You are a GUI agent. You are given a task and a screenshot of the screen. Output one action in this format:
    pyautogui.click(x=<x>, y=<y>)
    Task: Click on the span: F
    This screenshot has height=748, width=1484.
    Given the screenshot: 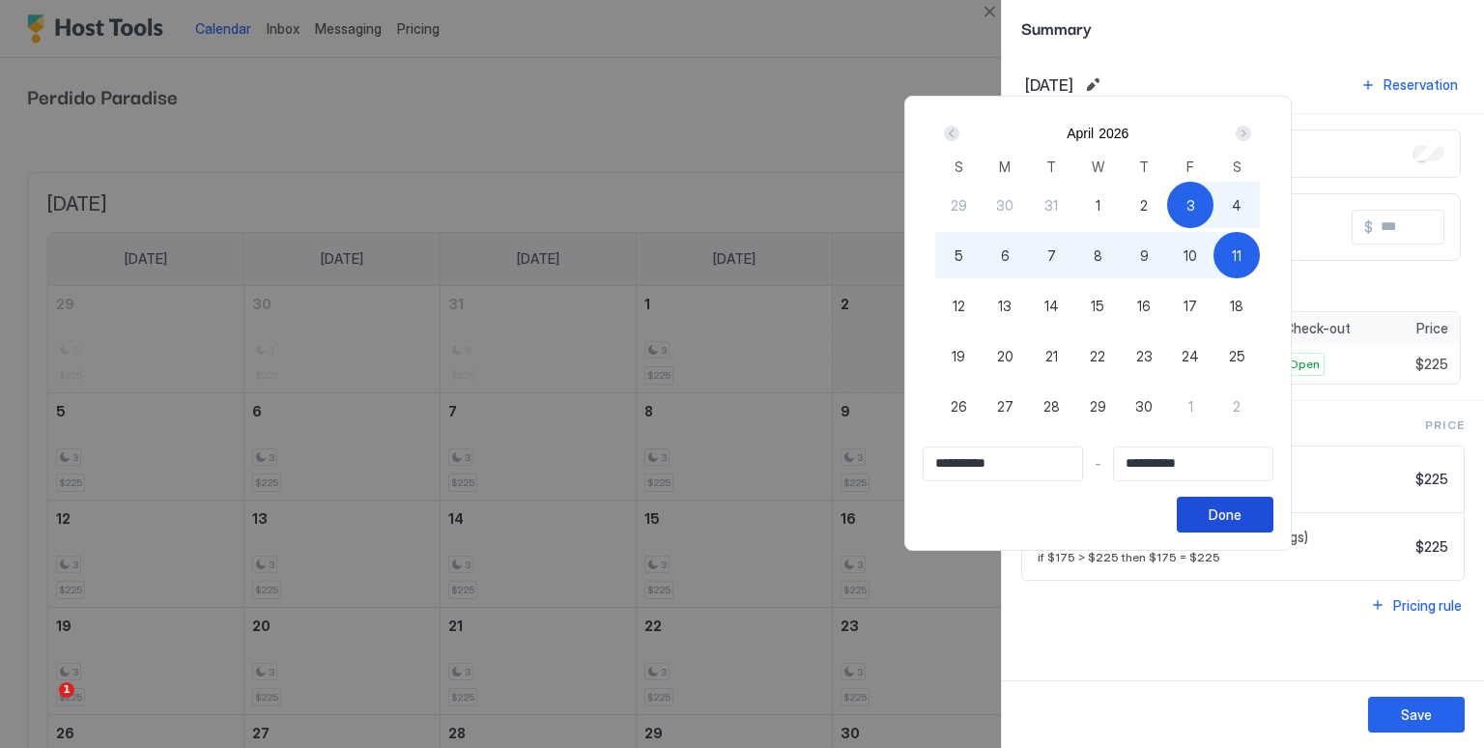 What is the action you would take?
    pyautogui.click(x=1190, y=166)
    